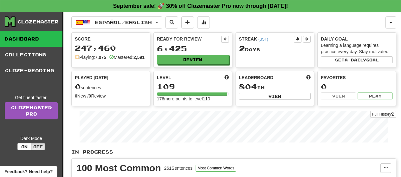 This screenshot has height=177, width=401. What do you see at coordinates (111, 96) in the screenshot?
I see `div: New / Review` at bounding box center [111, 96].